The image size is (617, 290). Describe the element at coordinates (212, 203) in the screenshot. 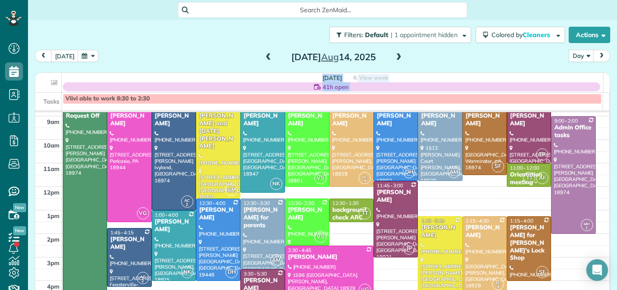

I see `span: 12:30 - 4:00` at that location.